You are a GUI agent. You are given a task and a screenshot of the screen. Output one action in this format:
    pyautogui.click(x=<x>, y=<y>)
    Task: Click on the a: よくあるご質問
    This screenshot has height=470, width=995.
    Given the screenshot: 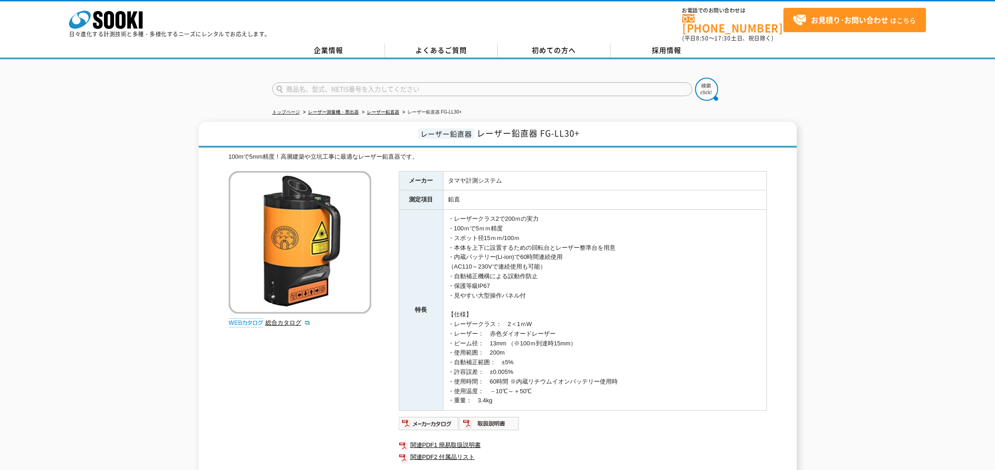 What is the action you would take?
    pyautogui.click(x=441, y=51)
    